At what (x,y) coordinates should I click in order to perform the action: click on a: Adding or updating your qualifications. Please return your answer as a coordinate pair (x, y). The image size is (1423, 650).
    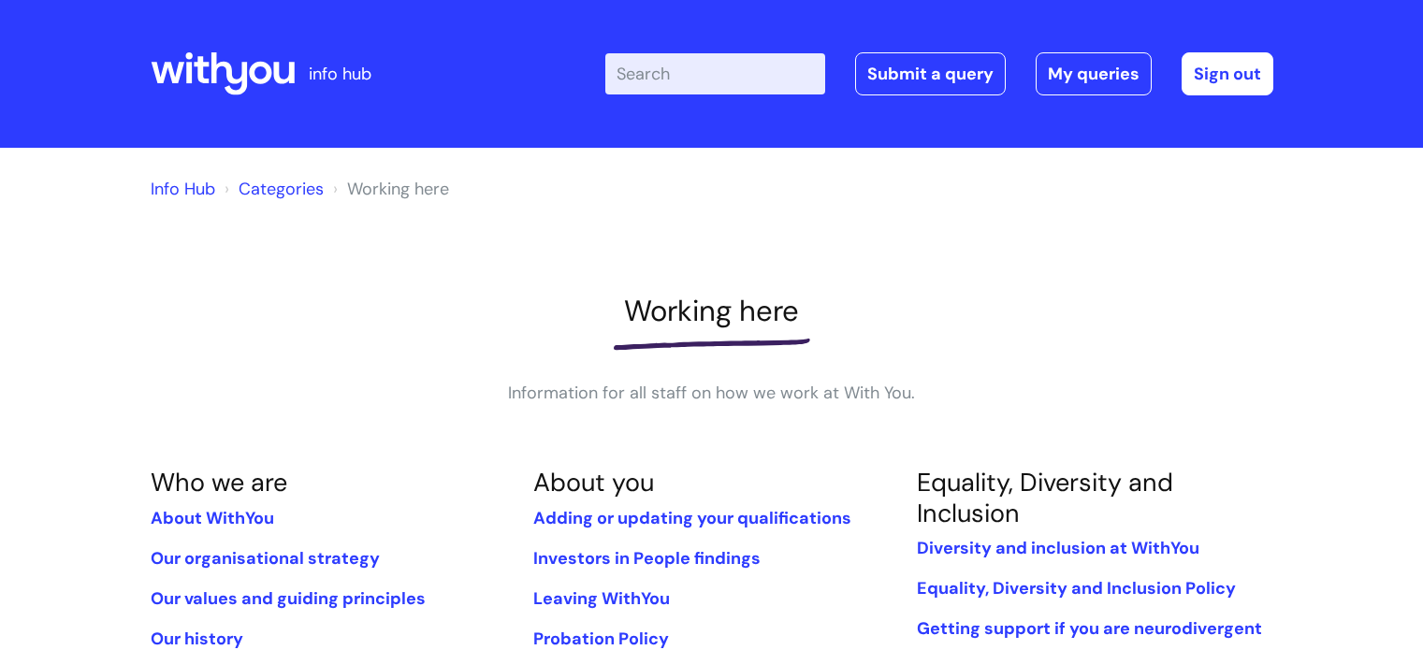
    Looking at the image, I should click on (692, 518).